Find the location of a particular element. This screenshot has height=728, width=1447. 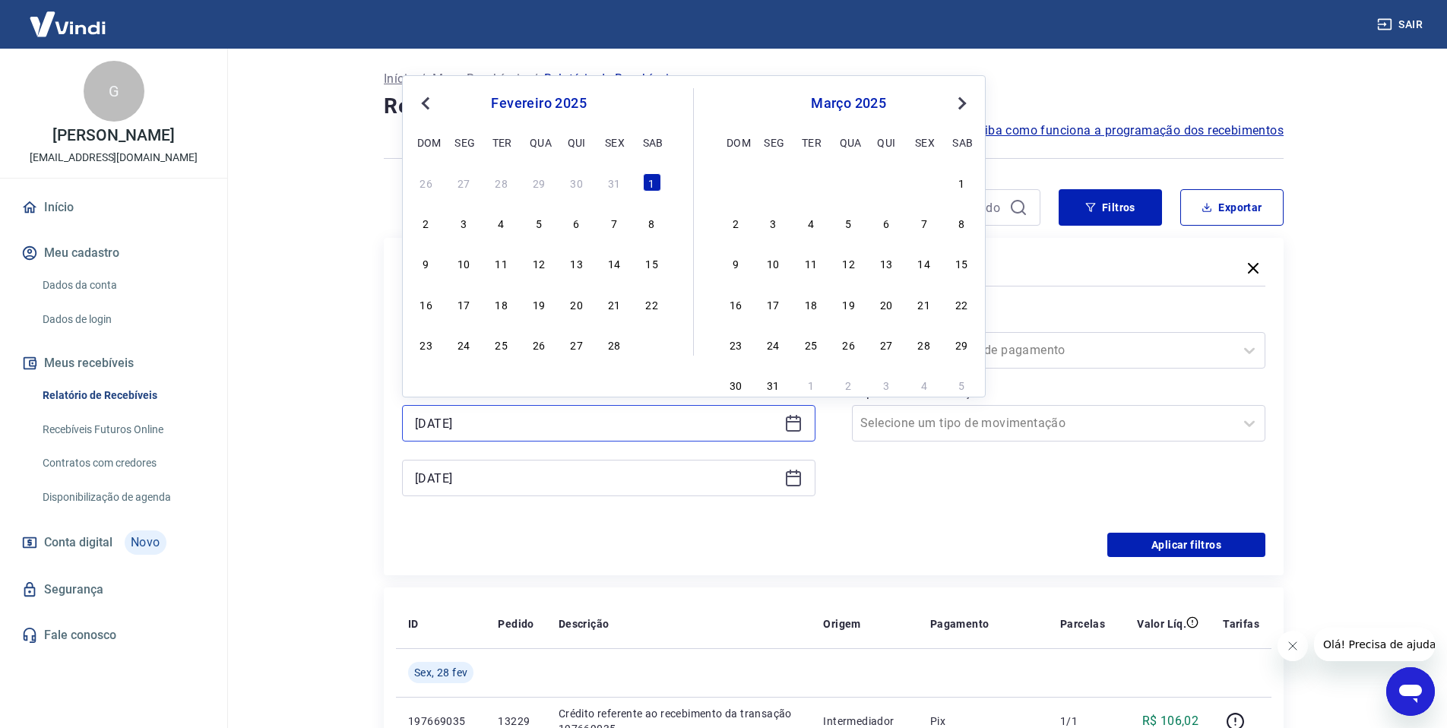

div: Choose sábado, 1 de fevereiro de 2025 is located at coordinates (652, 182).